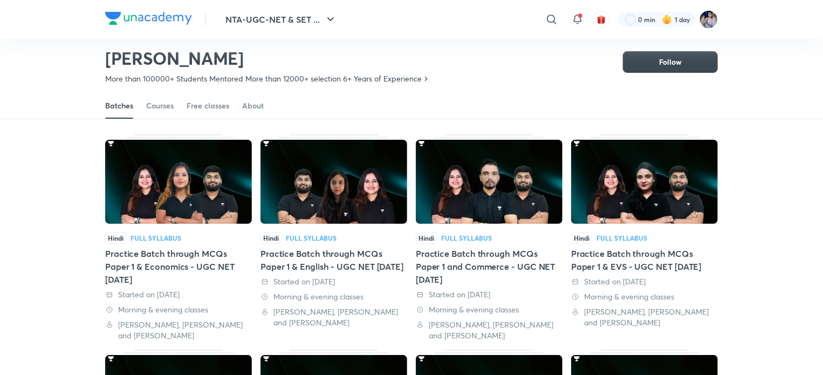  I want to click on img: avatar, so click(602, 19).